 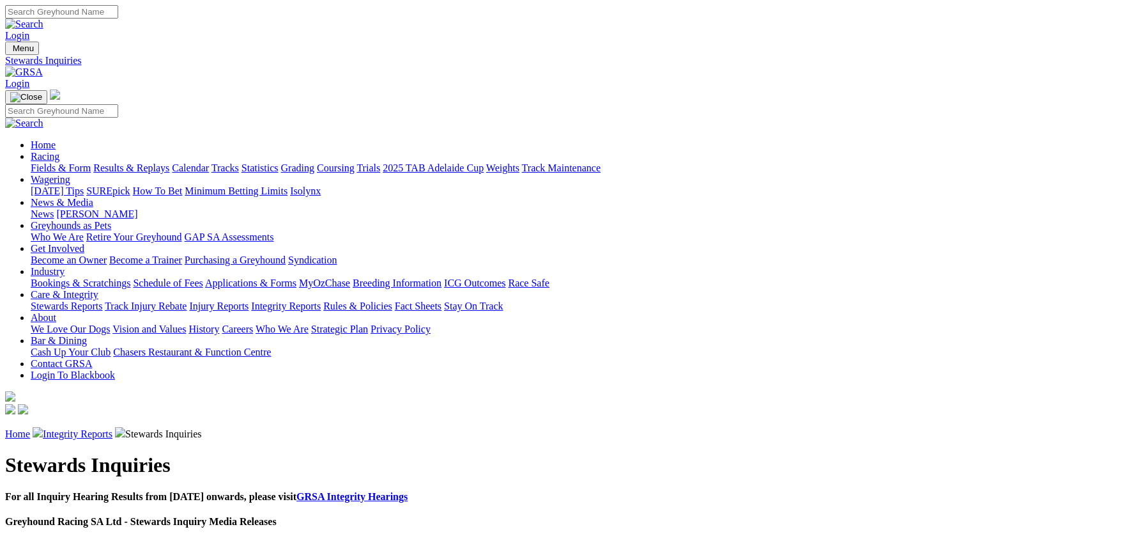 What do you see at coordinates (158, 190) in the screenshot?
I see `a: How To Bet` at bounding box center [158, 190].